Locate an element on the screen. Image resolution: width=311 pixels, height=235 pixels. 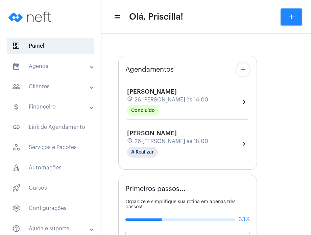
span: Configurações is located at coordinates (50, 208).